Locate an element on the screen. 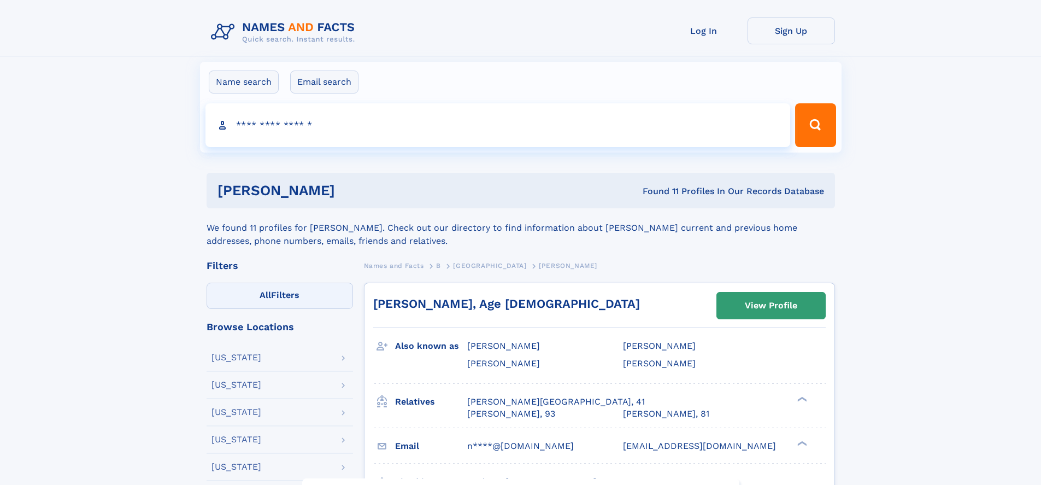 The height and width of the screenshot is (485, 1041). label: Name search is located at coordinates (244, 82).